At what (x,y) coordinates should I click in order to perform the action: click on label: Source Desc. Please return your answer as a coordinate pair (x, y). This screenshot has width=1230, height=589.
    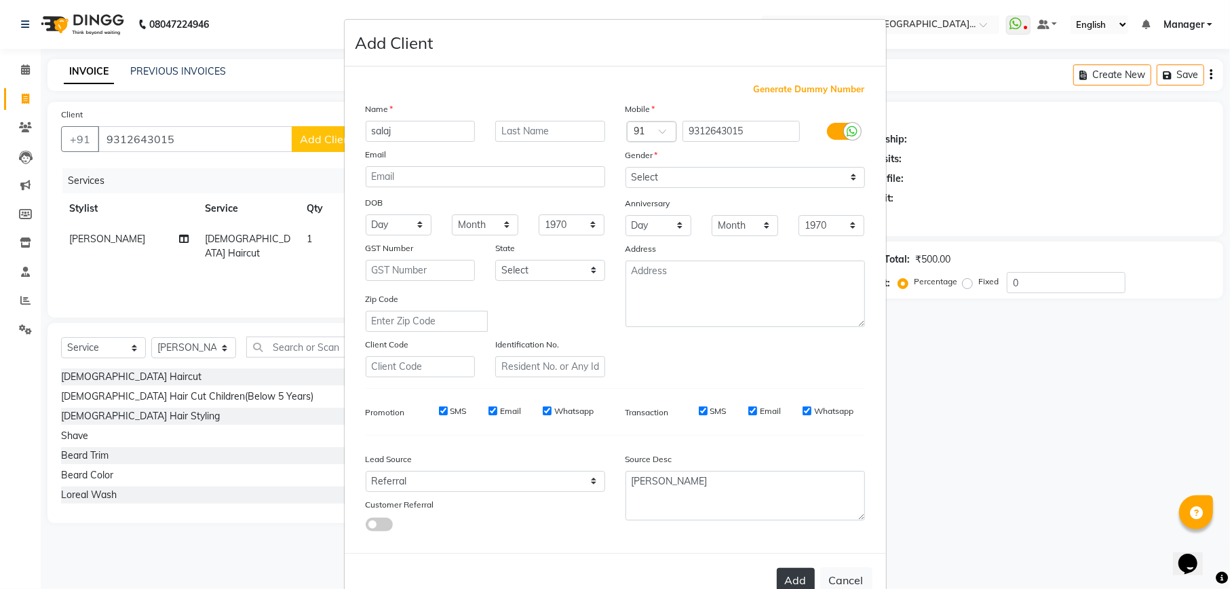
    Looking at the image, I should click on (649, 459).